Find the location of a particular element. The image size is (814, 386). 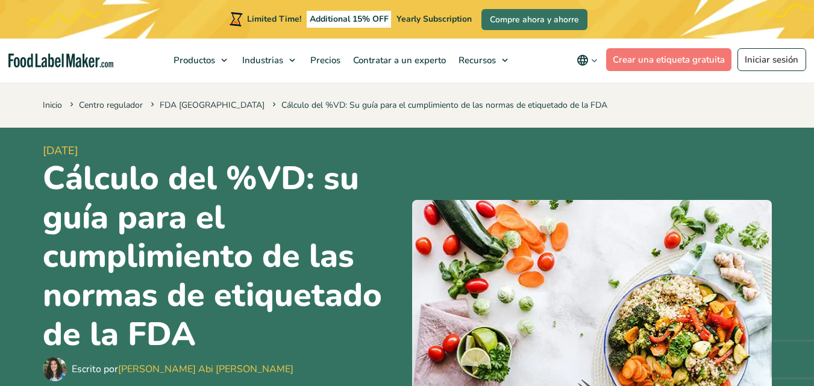

a: Centro regulador is located at coordinates (111, 105).